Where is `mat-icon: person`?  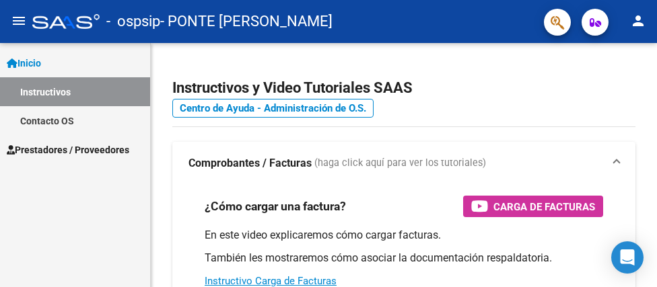 mat-icon: person is located at coordinates (638, 21).